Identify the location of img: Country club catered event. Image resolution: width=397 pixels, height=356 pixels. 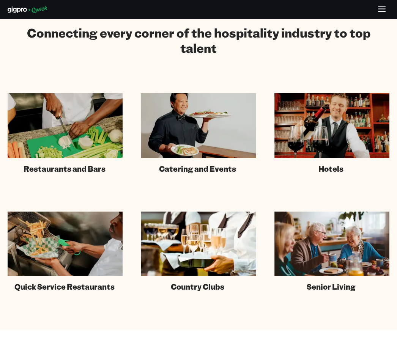
(198, 244).